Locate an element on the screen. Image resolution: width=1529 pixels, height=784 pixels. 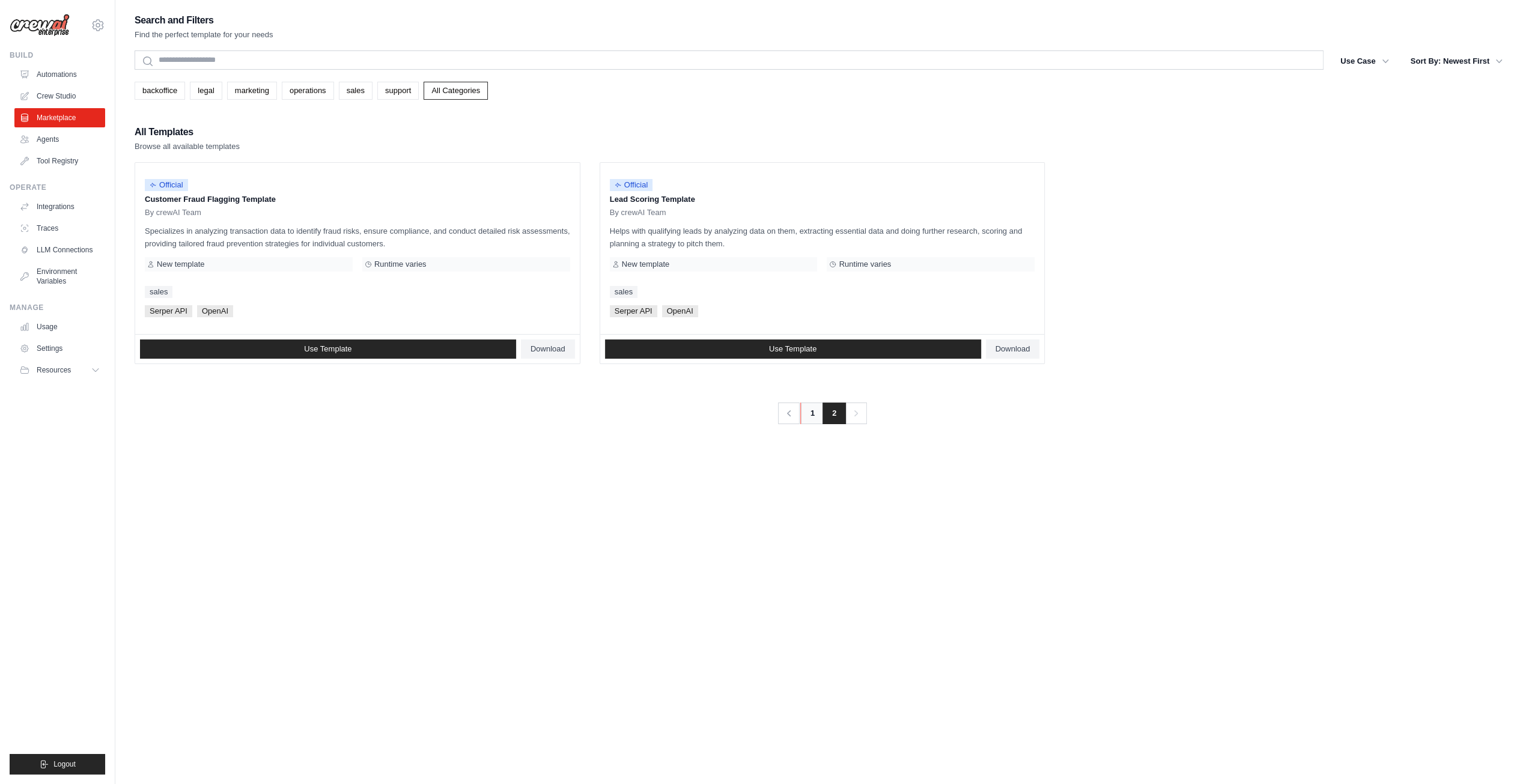
a: Traces is located at coordinates (60, 228).